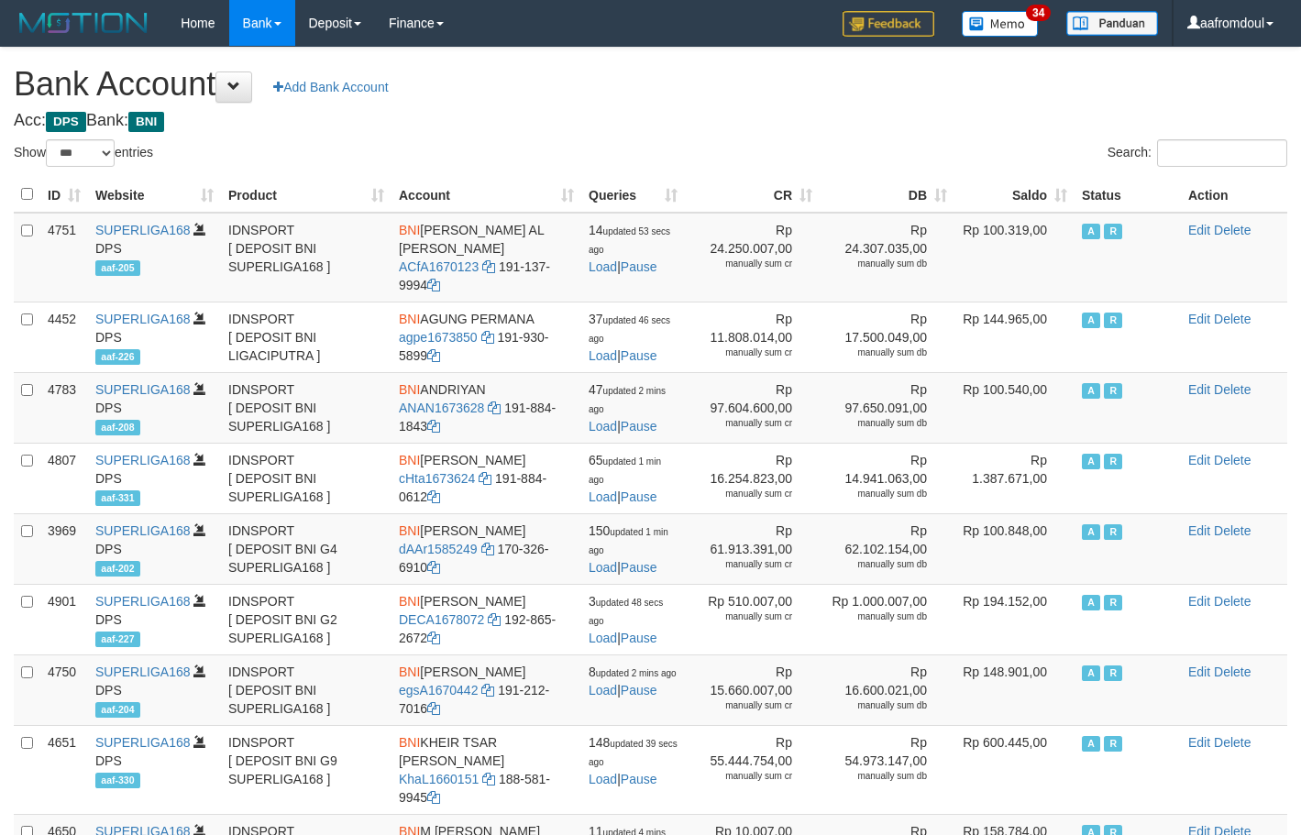 This screenshot has height=835, width=1301. What do you see at coordinates (64, 336) in the screenshot?
I see `td: 4452` at bounding box center [64, 336].